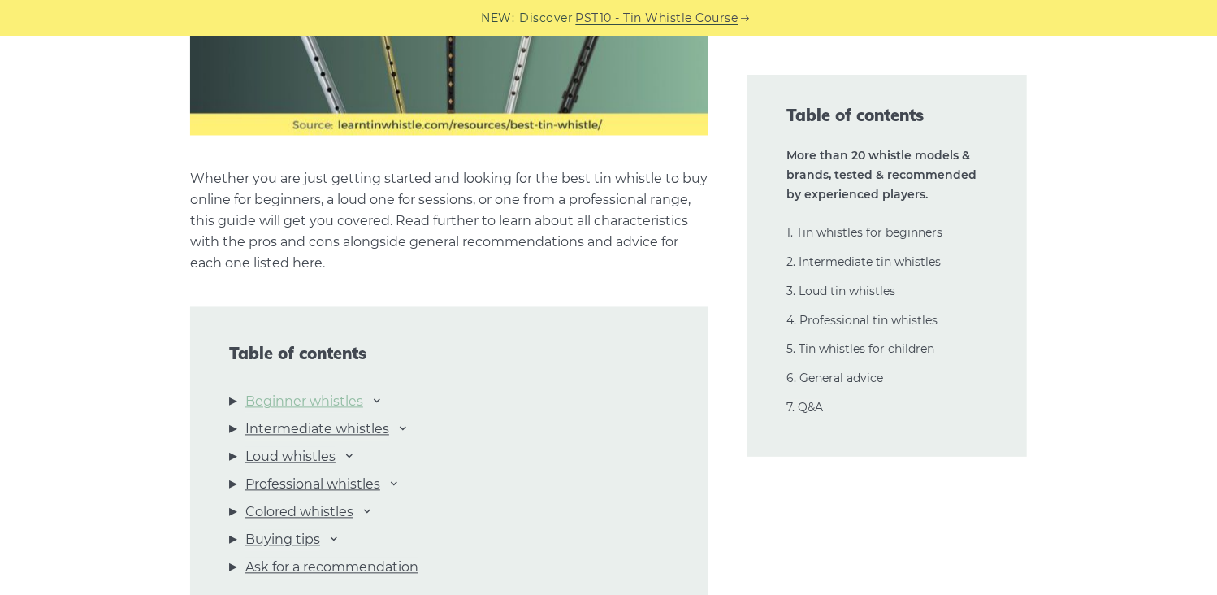  What do you see at coordinates (804, 407) in the screenshot?
I see `a: 7. Q&A` at bounding box center [804, 407].